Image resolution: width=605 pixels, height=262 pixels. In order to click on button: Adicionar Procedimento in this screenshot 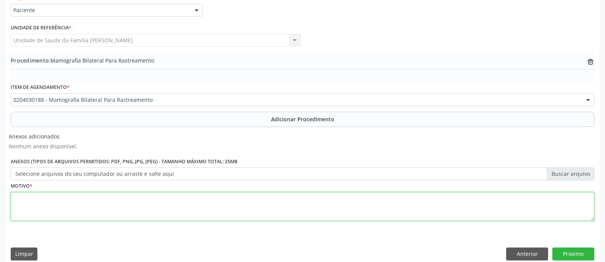, I will do `click(302, 119)`.